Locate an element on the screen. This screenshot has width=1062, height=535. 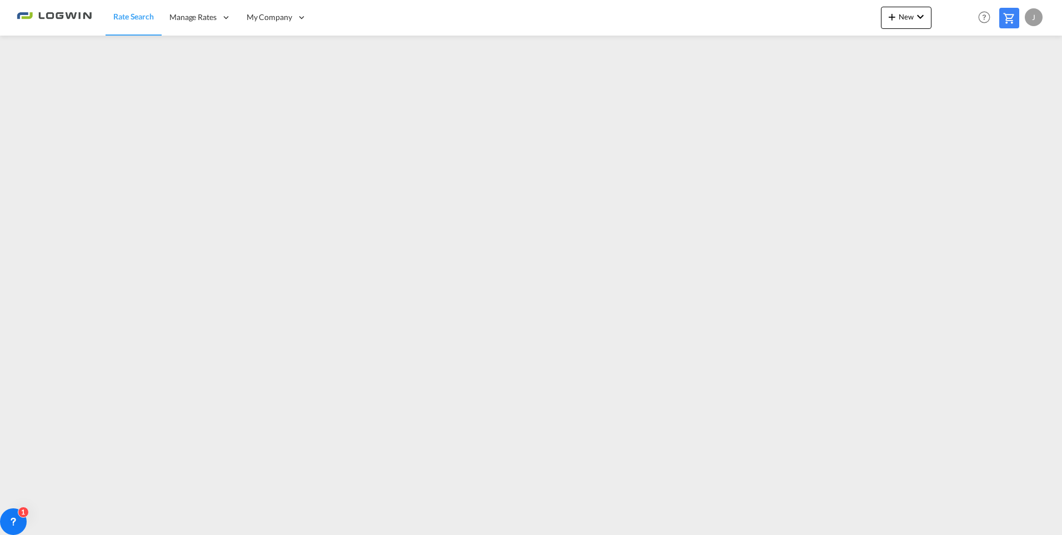
img: 2761ae10d95411efa20a1f5e0282d2d7.png is located at coordinates (54, 17).